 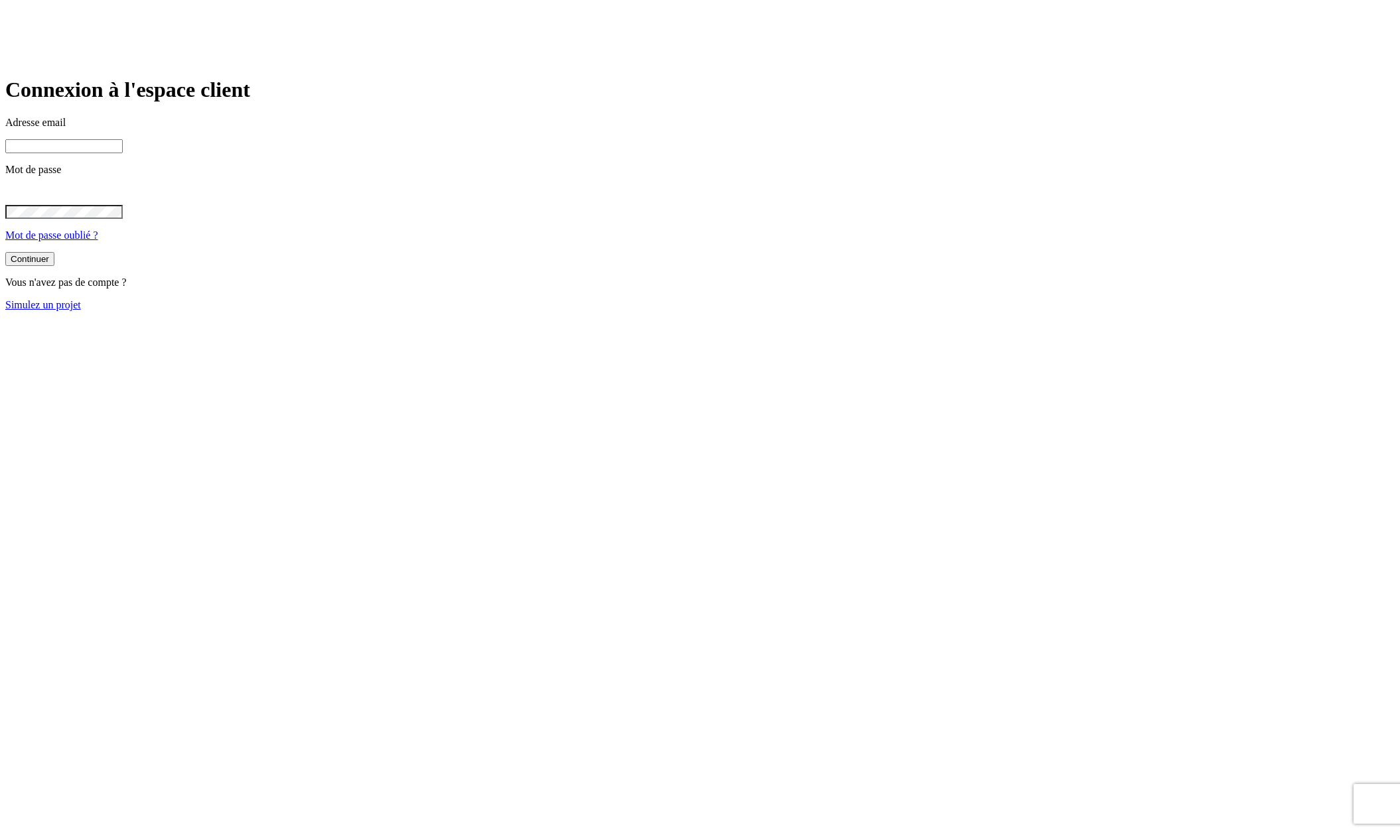 I want to click on button: Continuer, so click(x=30, y=259).